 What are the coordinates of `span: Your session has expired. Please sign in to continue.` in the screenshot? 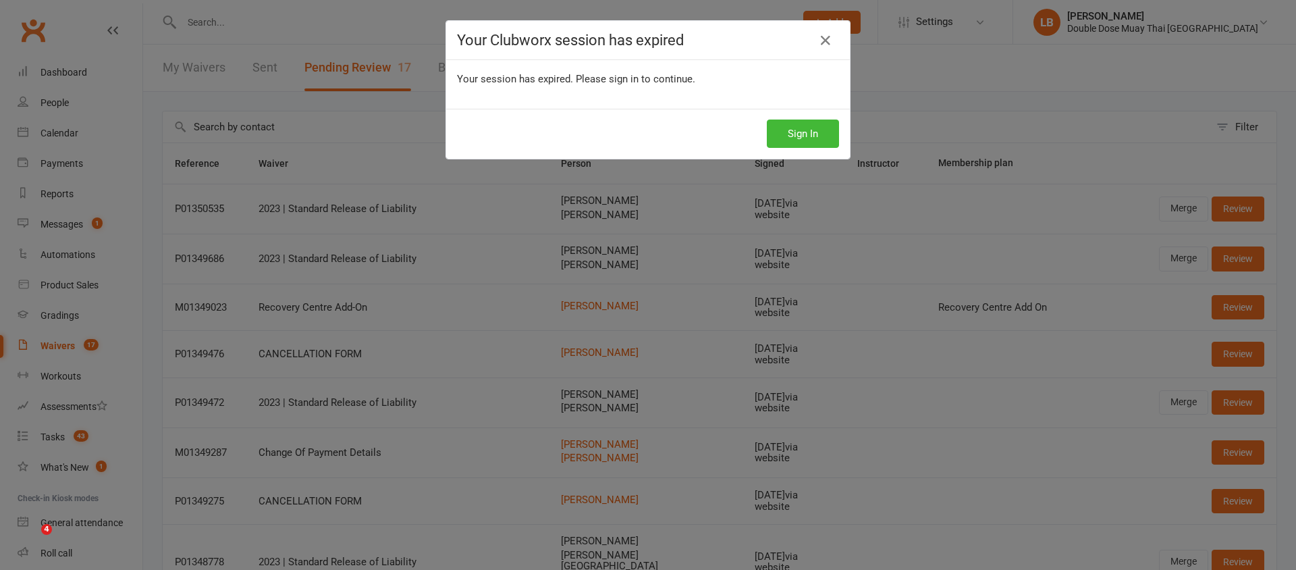 It's located at (576, 79).